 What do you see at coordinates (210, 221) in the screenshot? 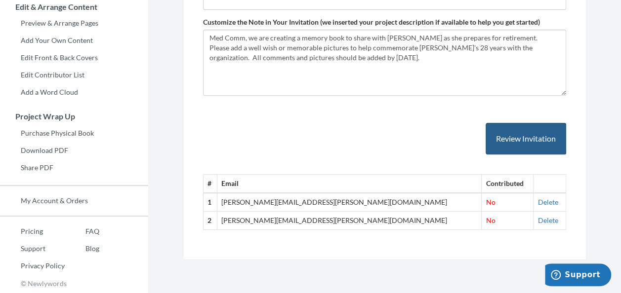
I see `th: 2` at bounding box center [210, 221].